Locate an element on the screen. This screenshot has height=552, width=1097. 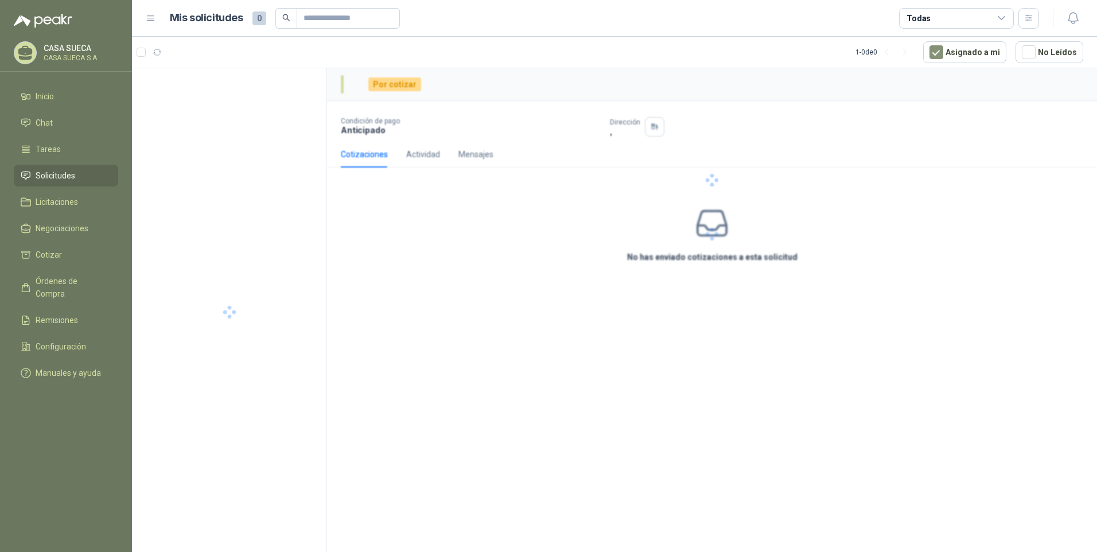
a: Negociaciones is located at coordinates (66, 228).